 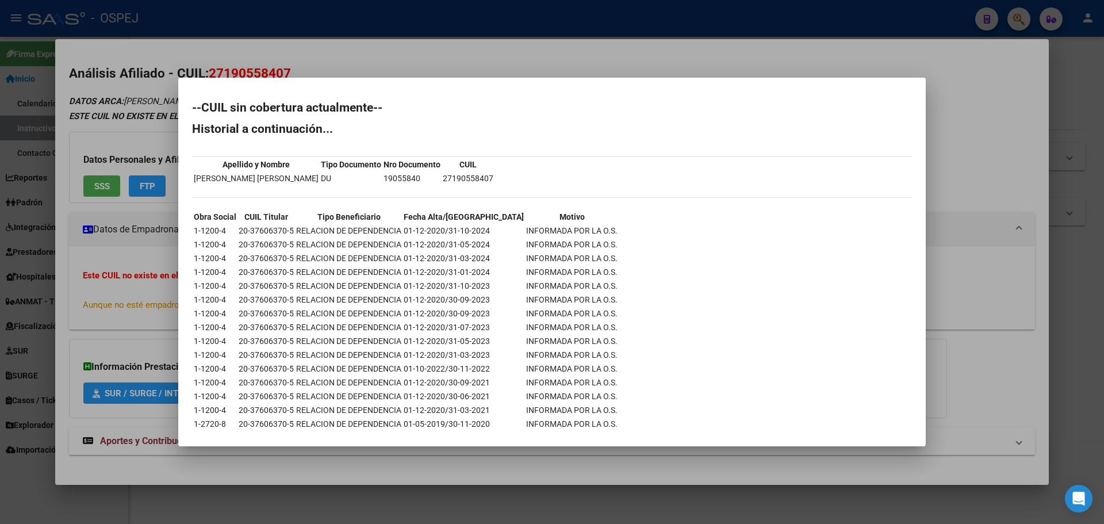 I want to click on td: 01-12-2020/31-03-2024, so click(x=463, y=258).